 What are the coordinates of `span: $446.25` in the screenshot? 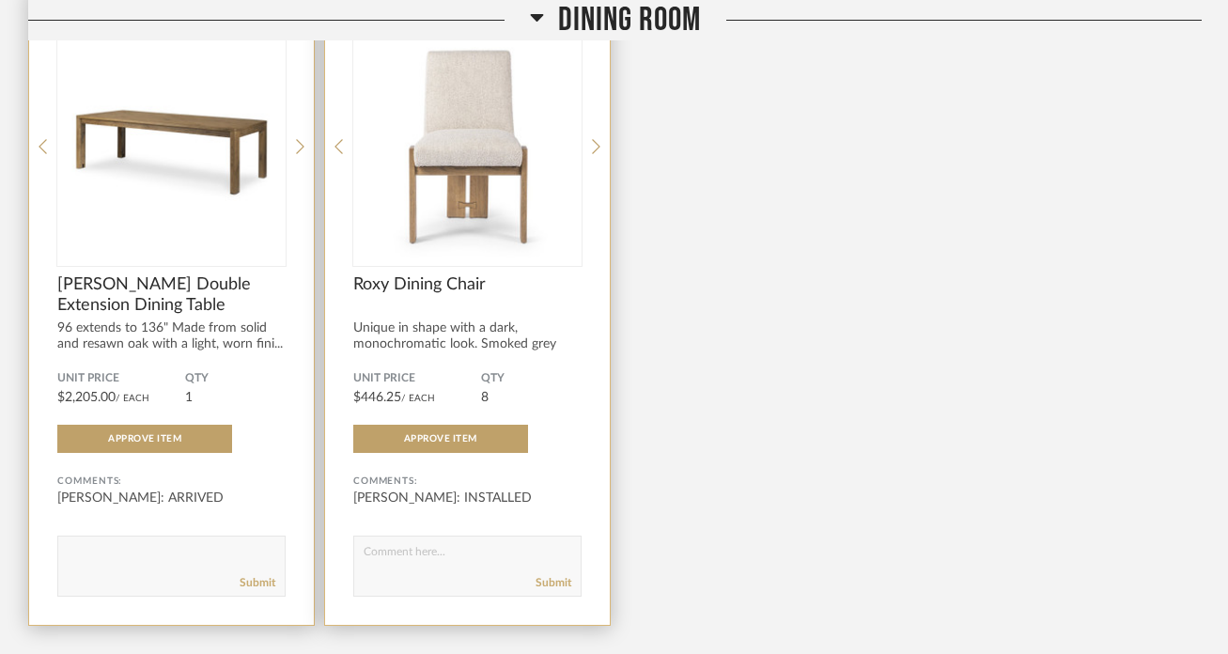 It's located at (377, 398).